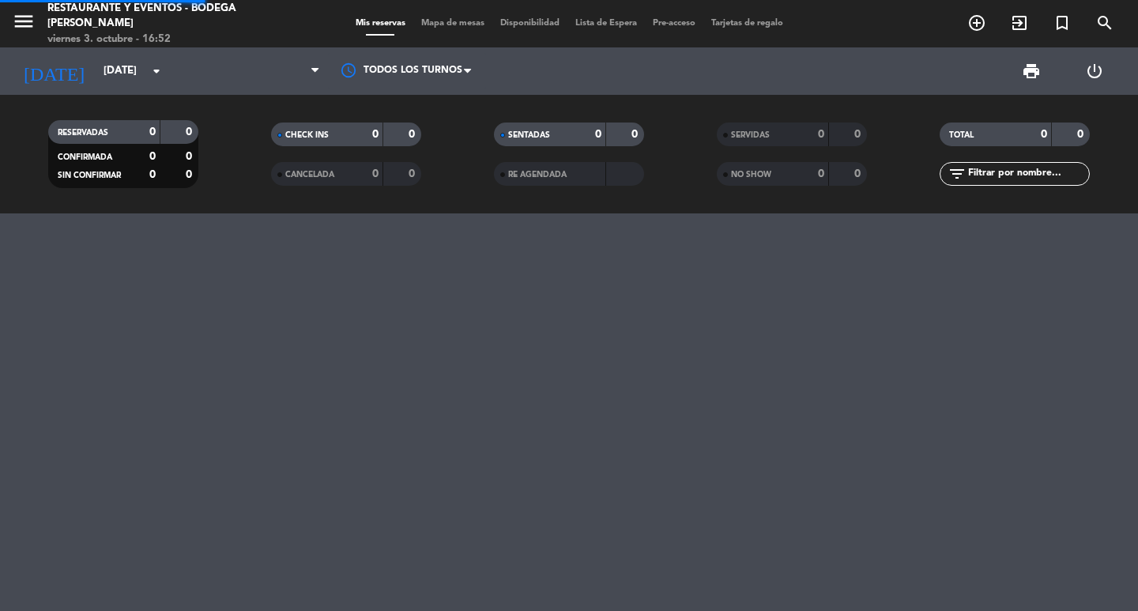 The height and width of the screenshot is (611, 1138). I want to click on span: Mis reservas, so click(380, 23).